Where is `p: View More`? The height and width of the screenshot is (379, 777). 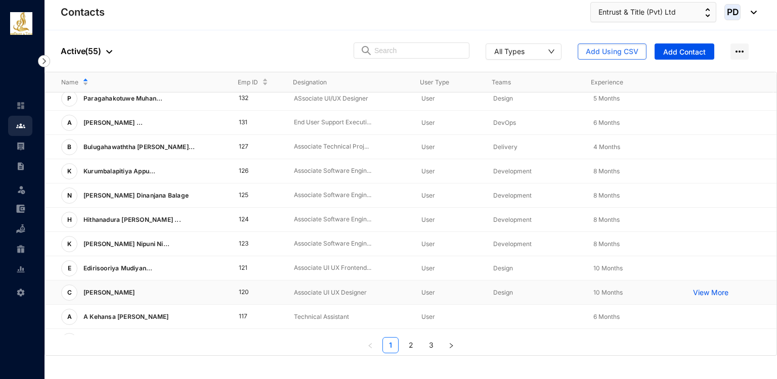
p: View More is located at coordinates (713, 293).